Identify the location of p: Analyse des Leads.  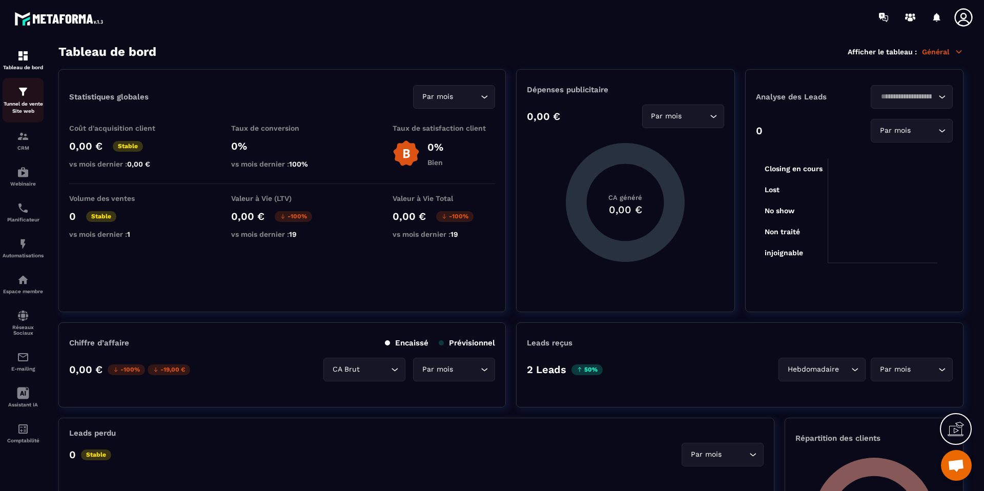
(805, 97).